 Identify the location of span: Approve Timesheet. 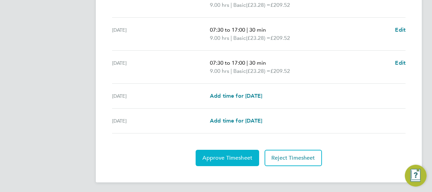
(227, 158).